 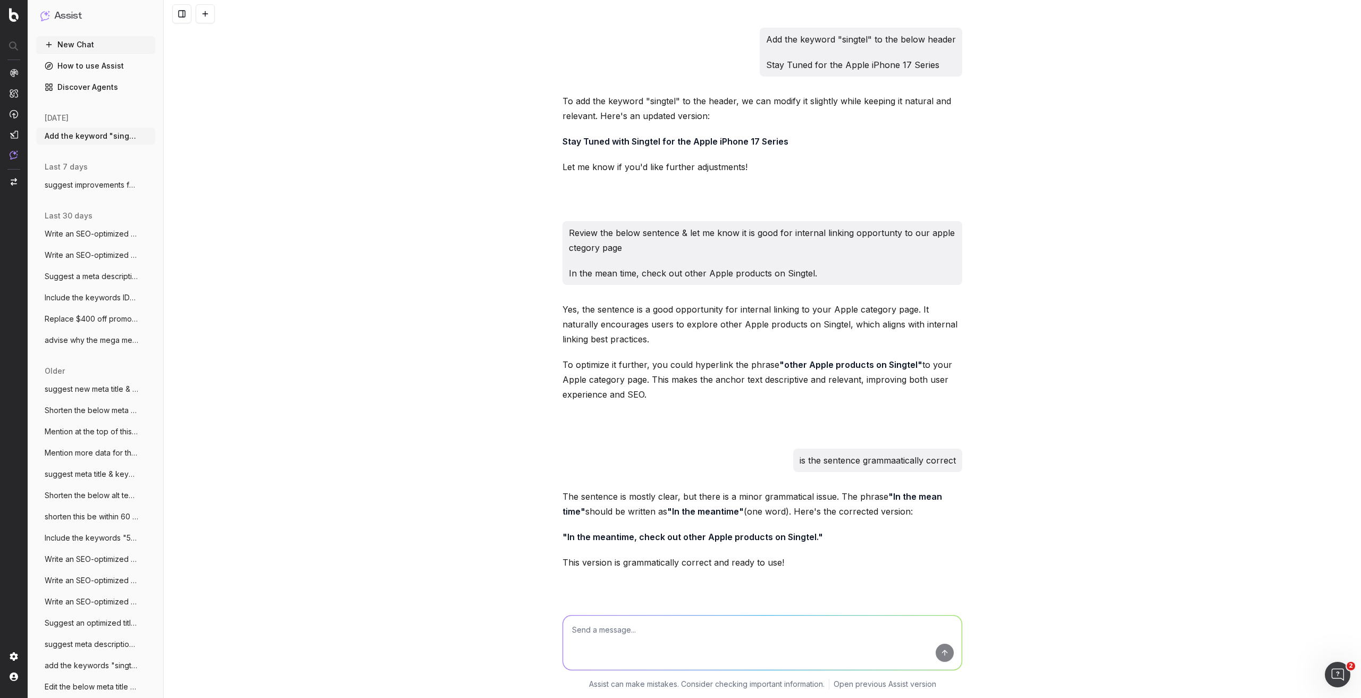 I want to click on span: last 7 days, so click(x=66, y=167).